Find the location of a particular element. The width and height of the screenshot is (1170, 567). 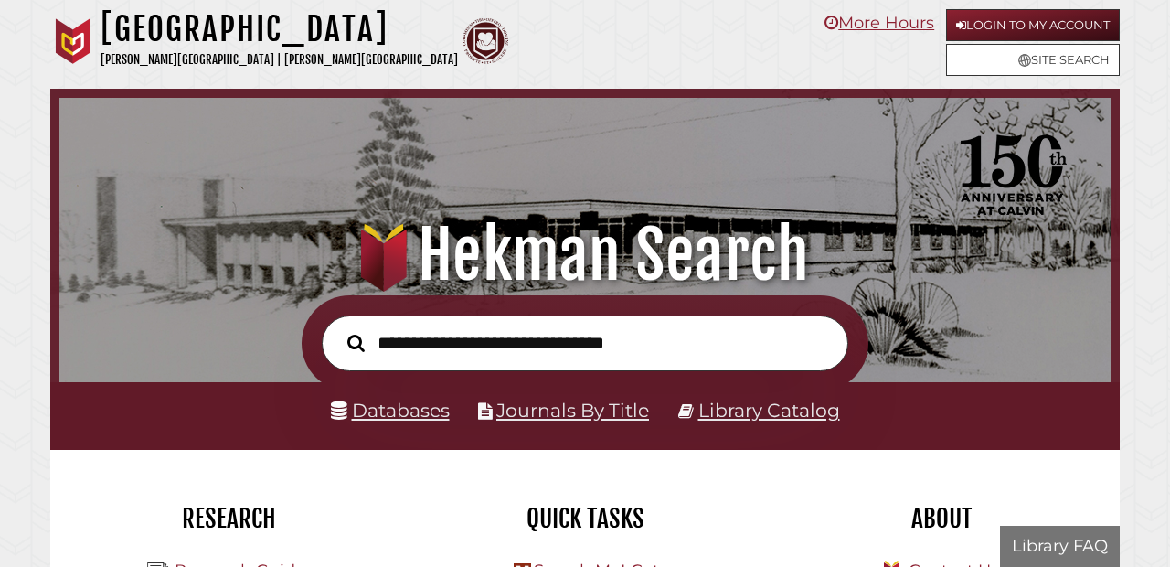

img: Calvin University is located at coordinates (73, 41).